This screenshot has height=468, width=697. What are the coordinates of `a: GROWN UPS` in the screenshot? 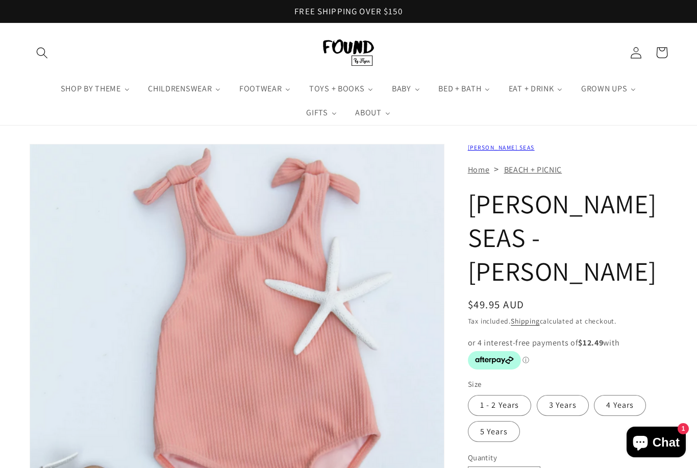 It's located at (609, 89).